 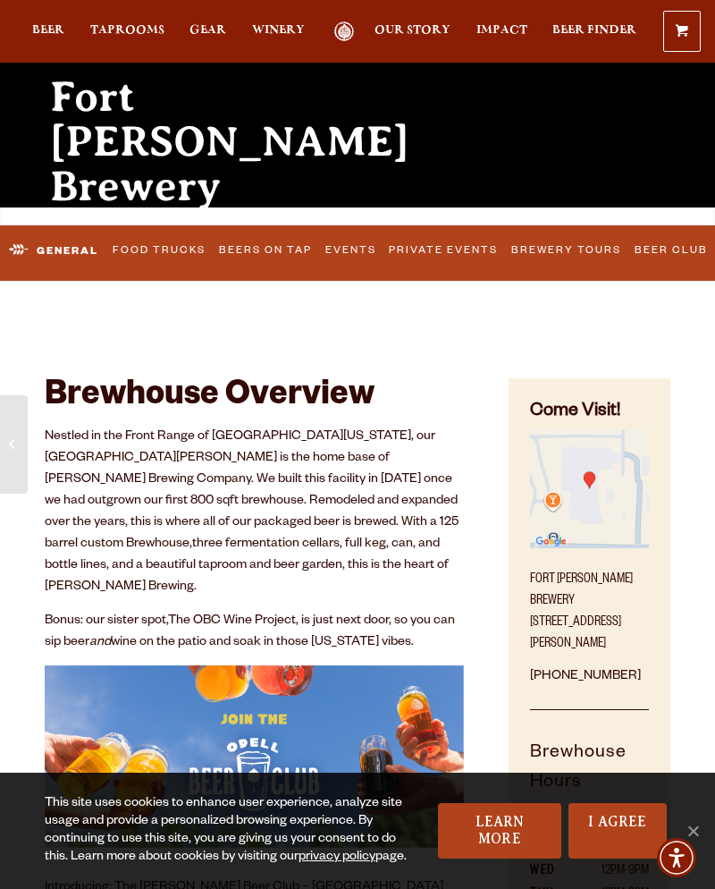 What do you see at coordinates (207, 31) in the screenshot?
I see `a: Gear` at bounding box center [207, 31].